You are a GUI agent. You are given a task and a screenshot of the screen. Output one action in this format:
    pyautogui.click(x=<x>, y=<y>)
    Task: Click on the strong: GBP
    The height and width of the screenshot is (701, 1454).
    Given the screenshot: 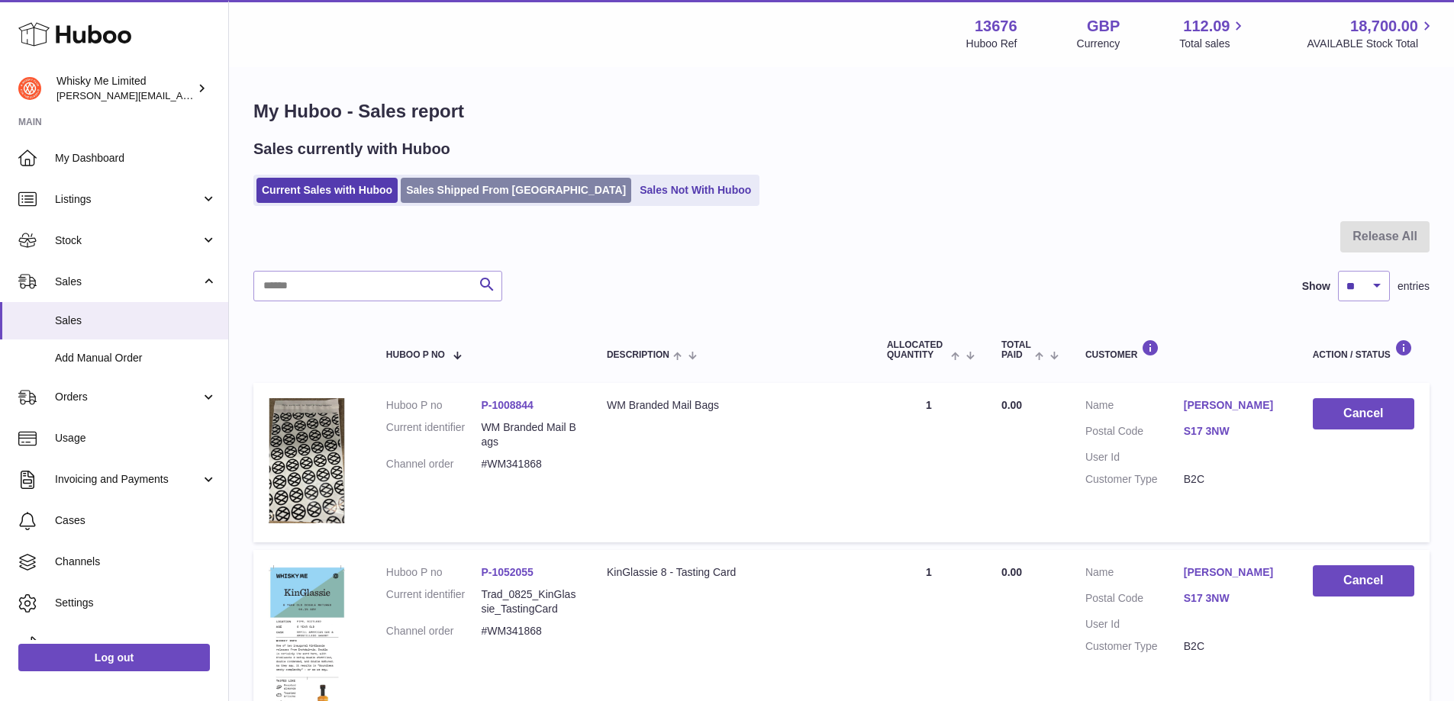 What is the action you would take?
    pyautogui.click(x=1103, y=26)
    